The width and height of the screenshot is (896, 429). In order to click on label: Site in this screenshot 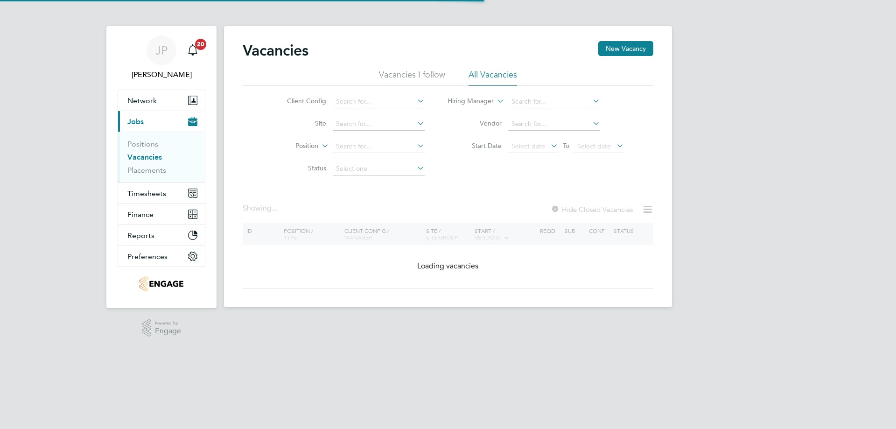, I will do `click(299, 123)`.